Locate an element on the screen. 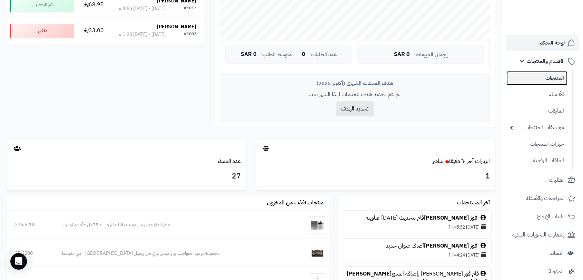 The image size is (583, 280). div: #1012 is located at coordinates (190, 9).